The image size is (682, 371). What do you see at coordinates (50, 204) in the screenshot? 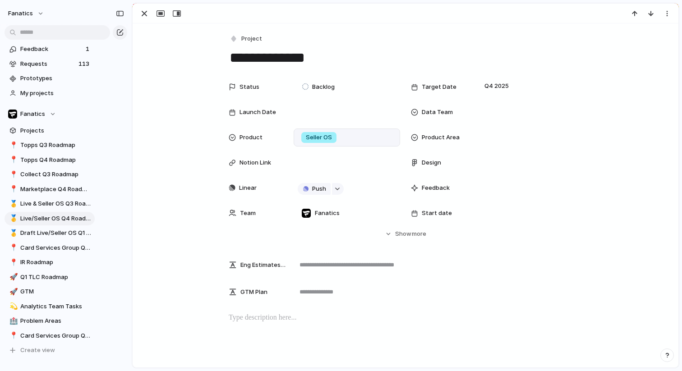
I see `div: 🥇Live & Seller OS Q3 Roadmap` at bounding box center [50, 204].